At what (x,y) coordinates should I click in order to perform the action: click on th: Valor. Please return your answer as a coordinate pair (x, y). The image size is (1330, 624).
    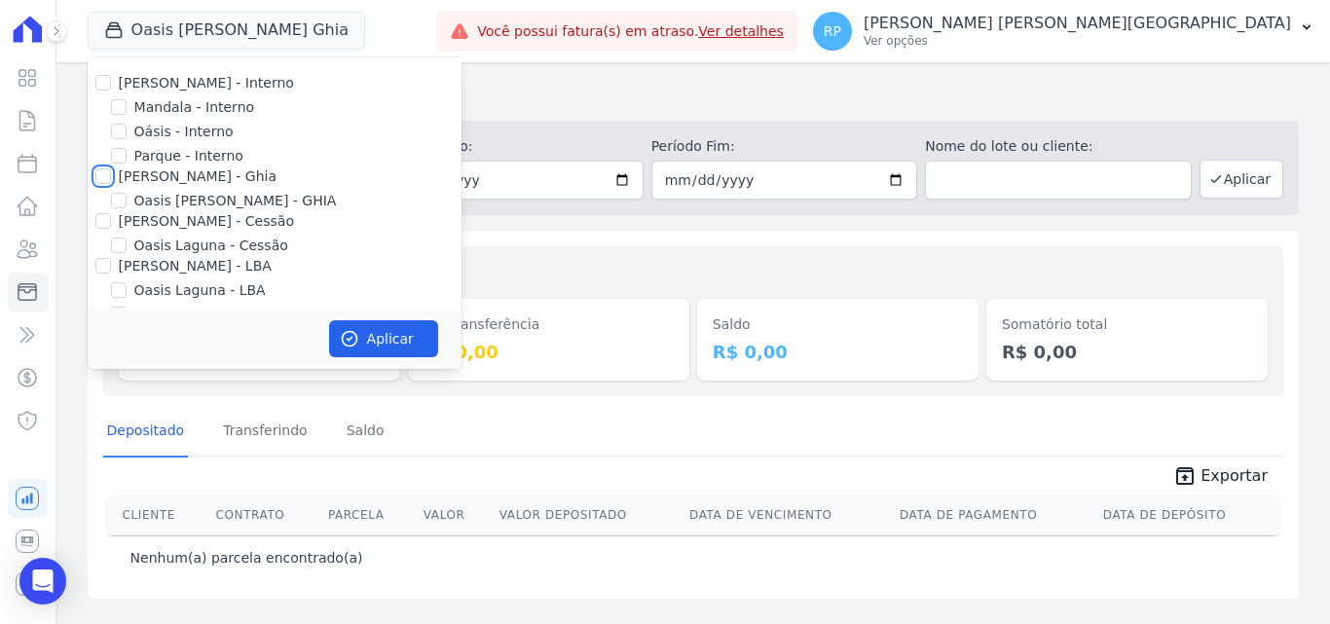
    Looking at the image, I should click on (454, 515).